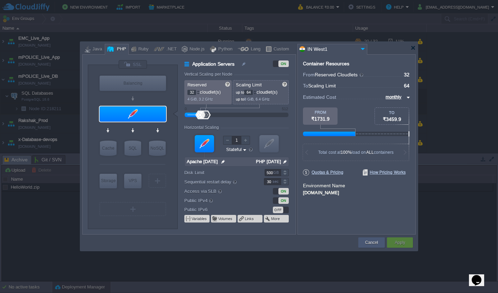  Describe the element at coordinates (309, 75) in the screenshot. I see `span: From` at that location.